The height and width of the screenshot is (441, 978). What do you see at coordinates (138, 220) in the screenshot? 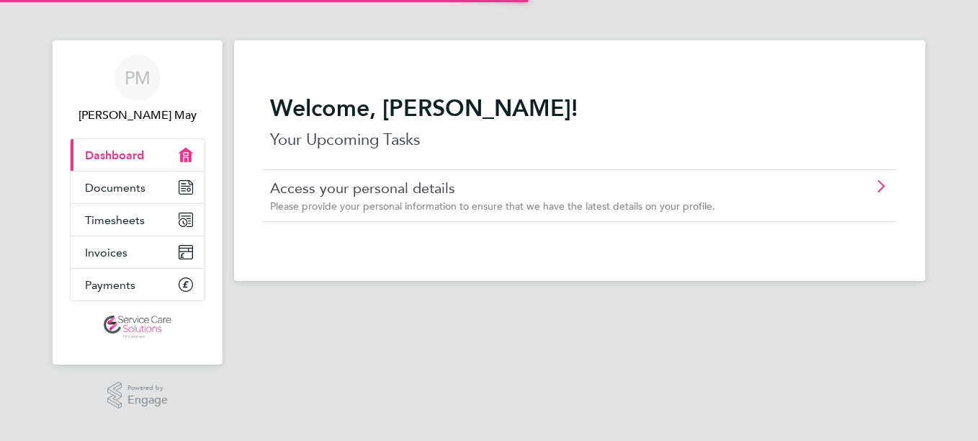
I see `a: Timesheets` at bounding box center [138, 220].